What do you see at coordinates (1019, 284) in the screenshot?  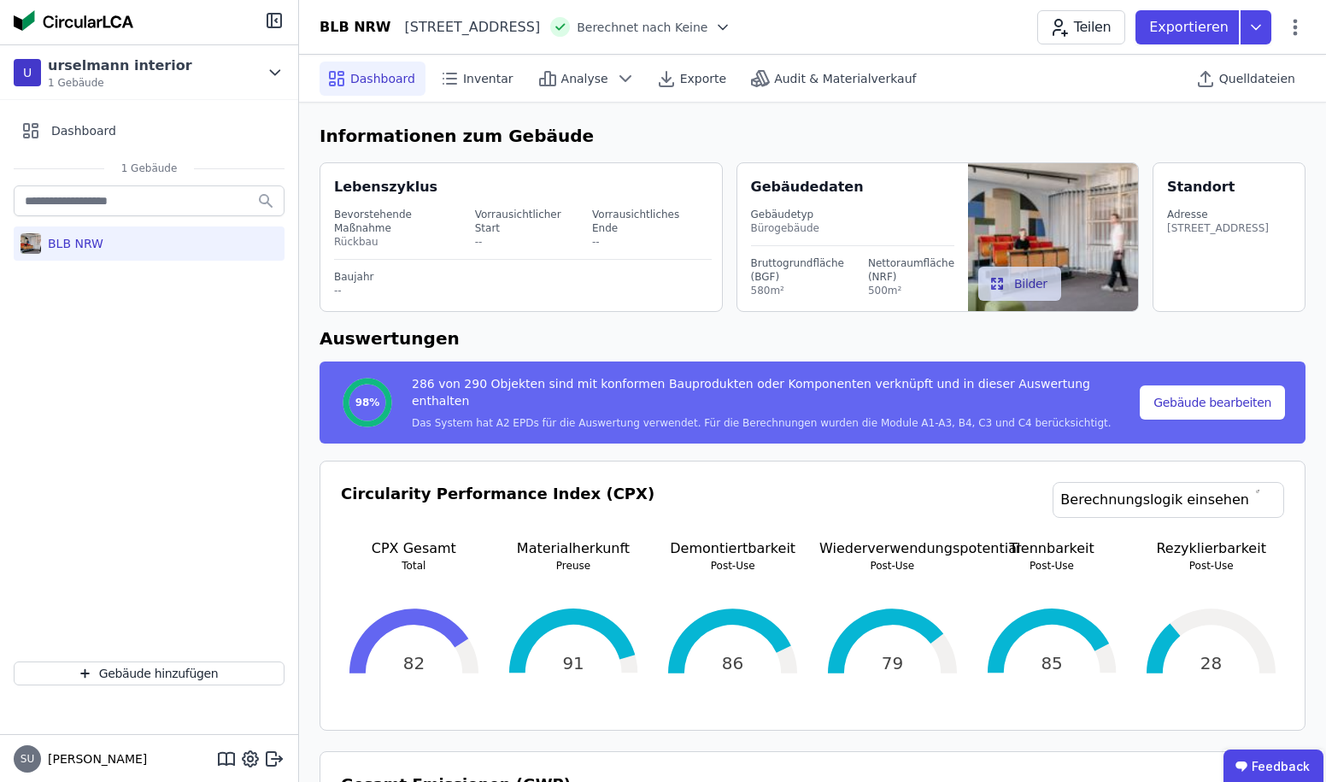 I see `button: Bilder` at bounding box center [1019, 284].